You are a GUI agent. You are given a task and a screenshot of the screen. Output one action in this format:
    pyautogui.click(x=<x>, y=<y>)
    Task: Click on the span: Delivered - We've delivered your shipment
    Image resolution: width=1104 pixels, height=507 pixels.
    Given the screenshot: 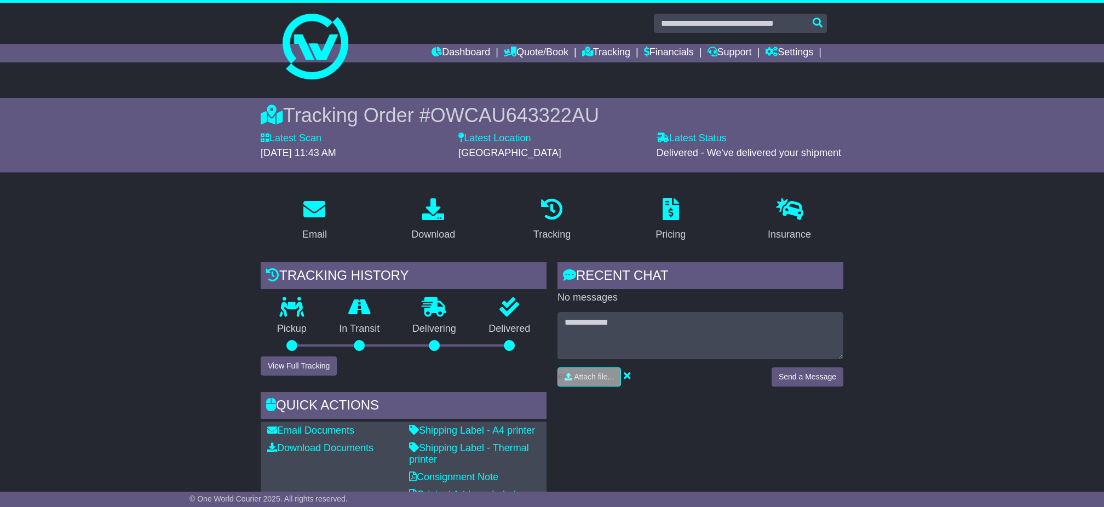 What is the action you would take?
    pyautogui.click(x=749, y=153)
    